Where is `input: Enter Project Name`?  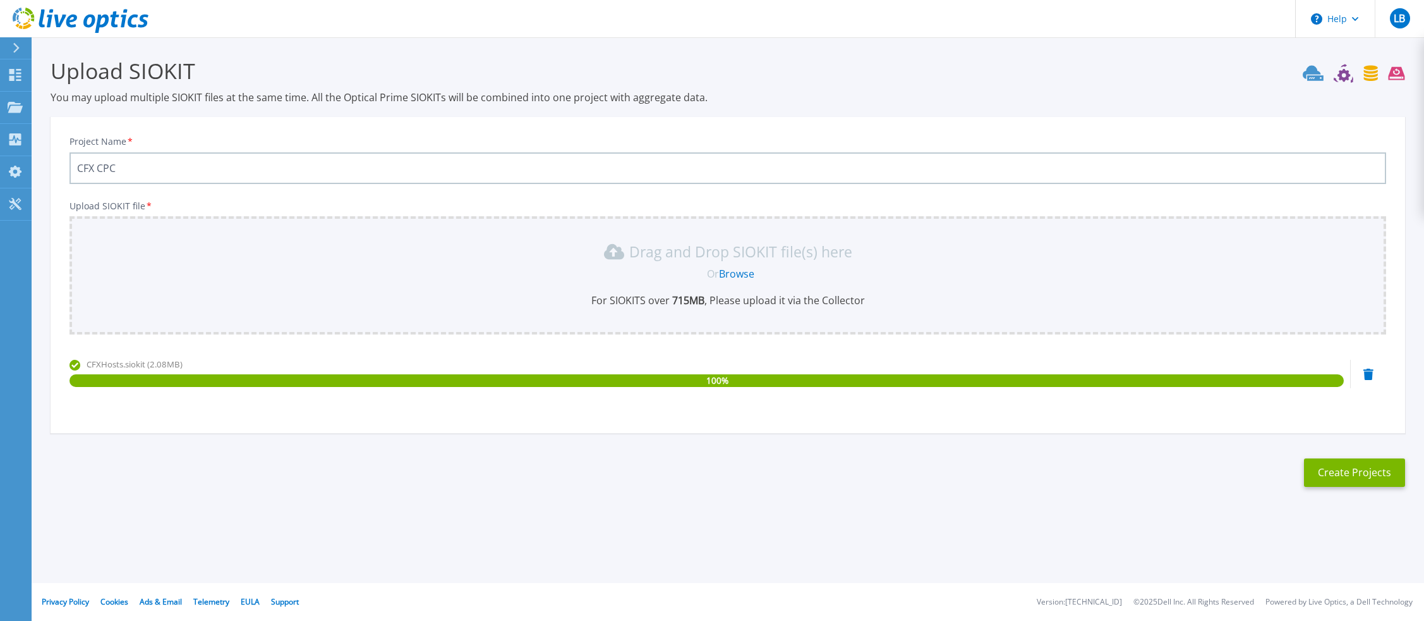 input: Enter Project Name is located at coordinates (728, 168).